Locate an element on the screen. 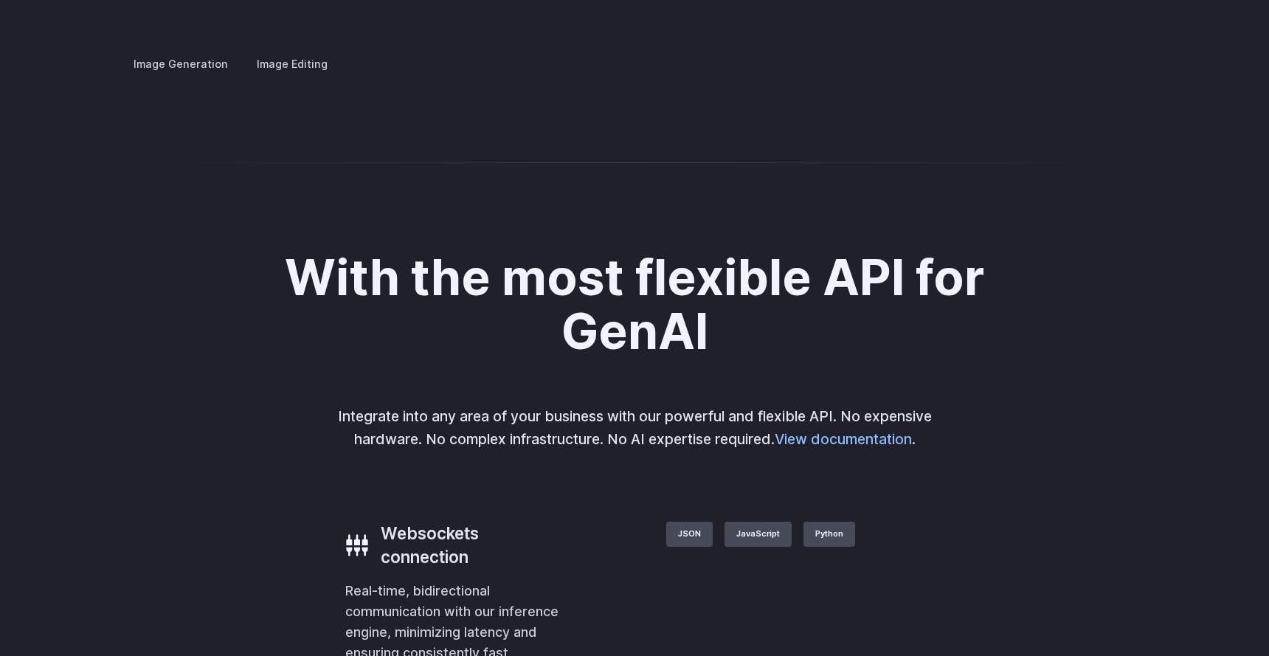  label: Image Editing is located at coordinates (292, 63).